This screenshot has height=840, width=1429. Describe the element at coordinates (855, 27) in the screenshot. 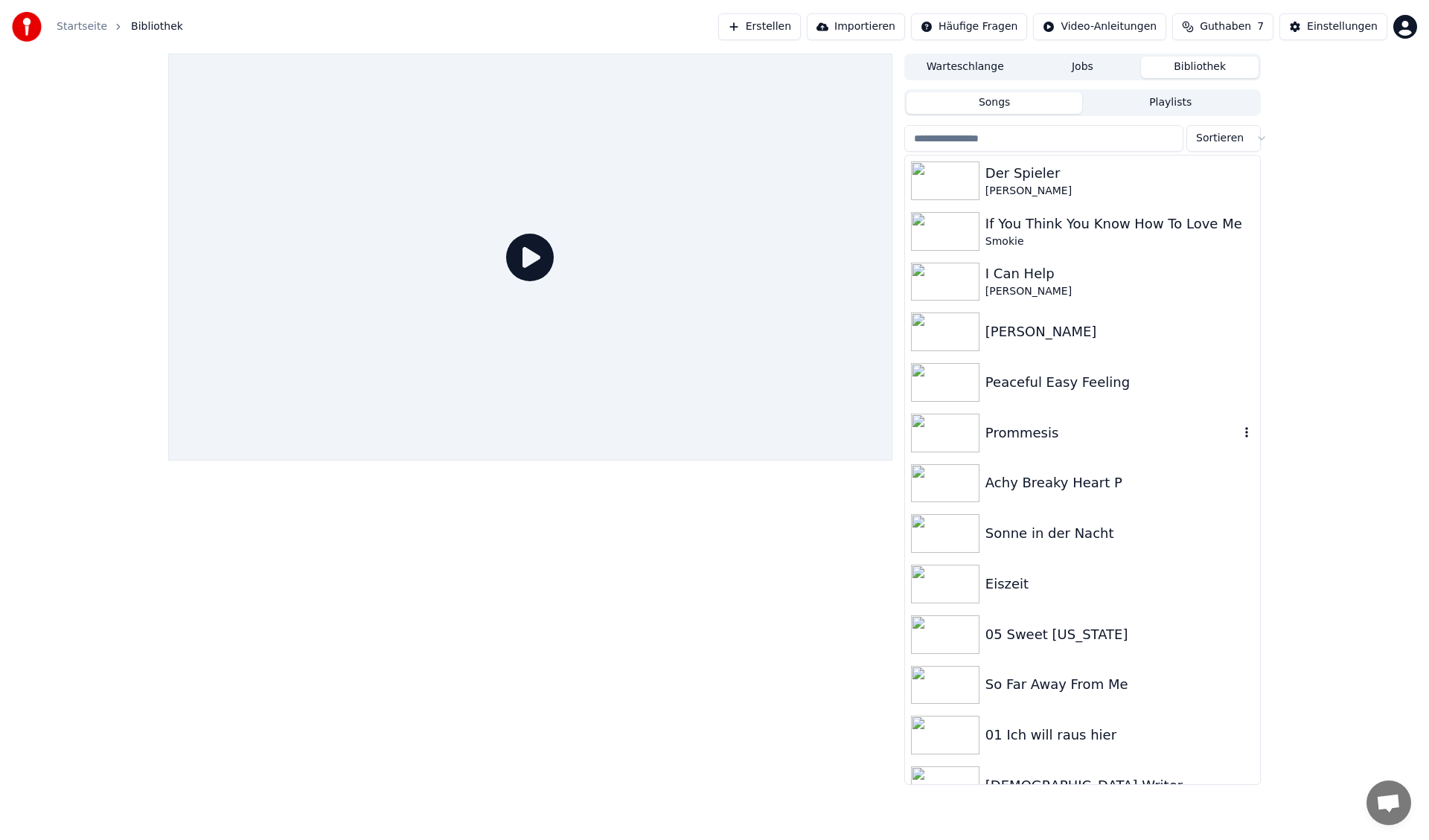

I see `button: Importieren` at that location.